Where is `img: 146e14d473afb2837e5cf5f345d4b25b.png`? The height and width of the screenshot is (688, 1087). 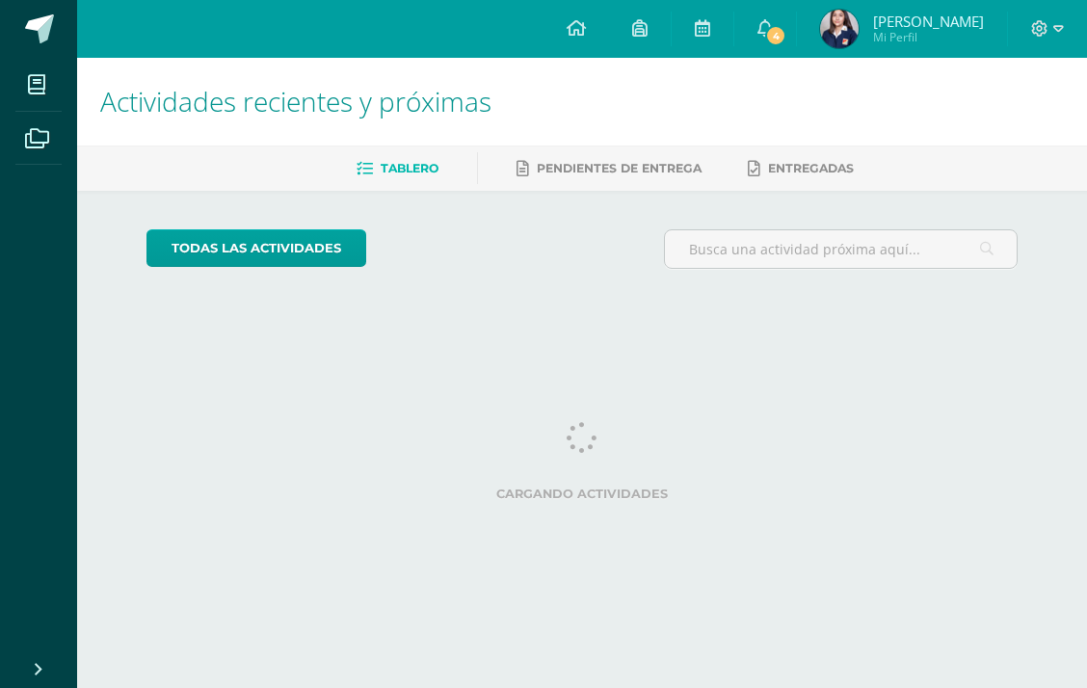
img: 146e14d473afb2837e5cf5f345d4b25b.png is located at coordinates (839, 29).